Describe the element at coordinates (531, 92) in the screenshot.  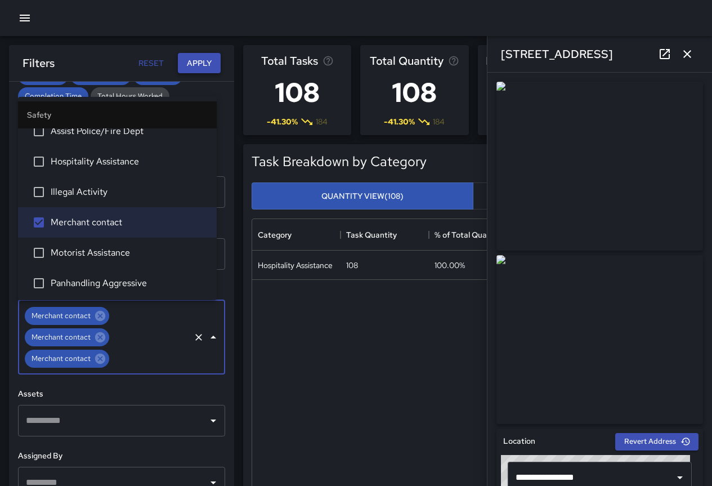
I see `h3: 54.00` at that location.